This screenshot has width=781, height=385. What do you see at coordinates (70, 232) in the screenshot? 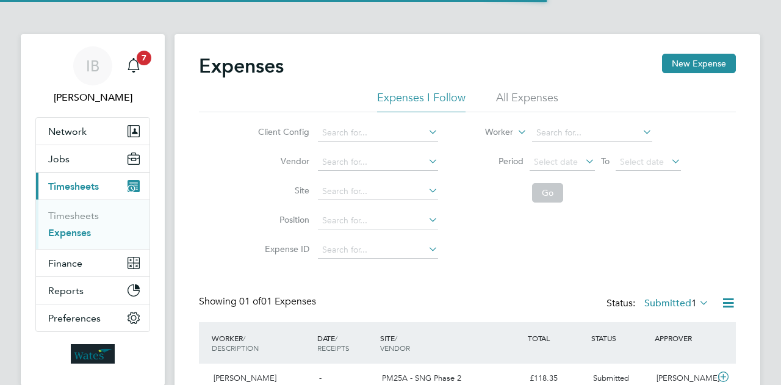
I see `a: Expenses` at bounding box center [70, 232].